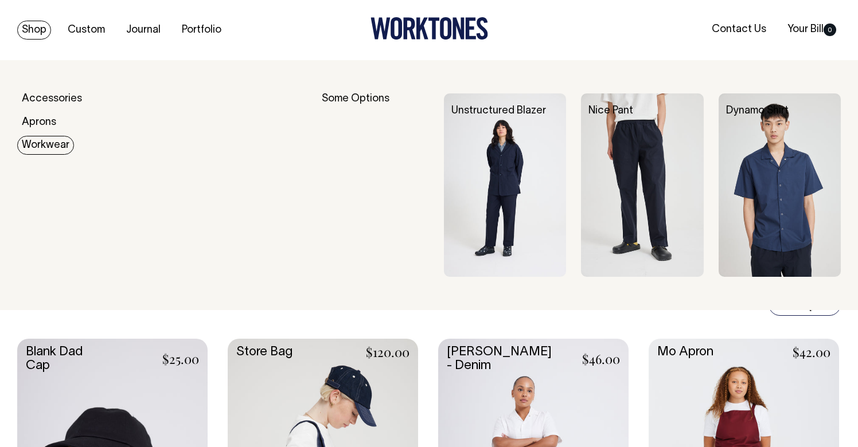 The width and height of the screenshot is (858, 447). I want to click on span: 0, so click(830, 30).